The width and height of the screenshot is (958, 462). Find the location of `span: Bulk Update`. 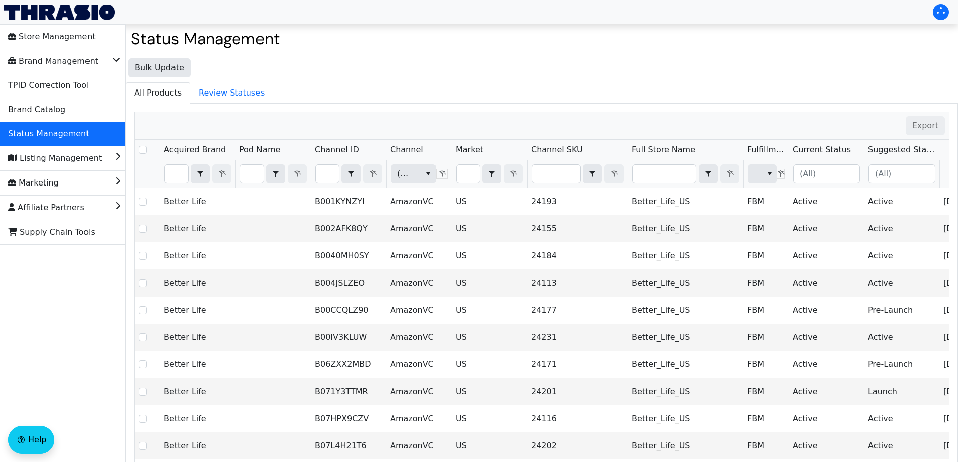

span: Bulk Update is located at coordinates (159, 68).